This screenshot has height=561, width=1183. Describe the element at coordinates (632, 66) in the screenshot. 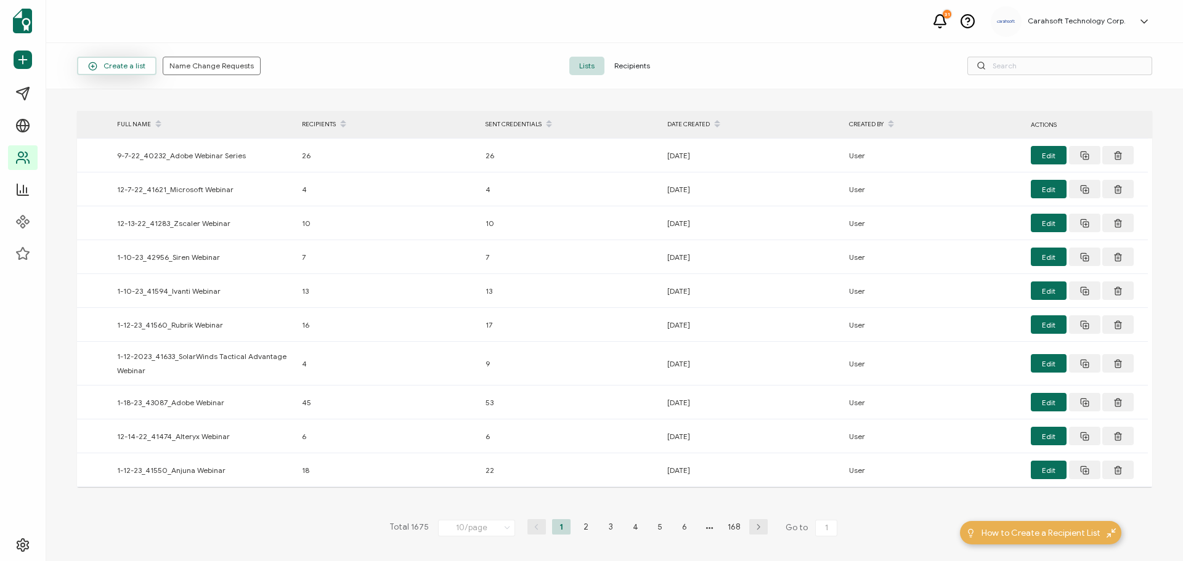

I see `span: Recipients` at that location.